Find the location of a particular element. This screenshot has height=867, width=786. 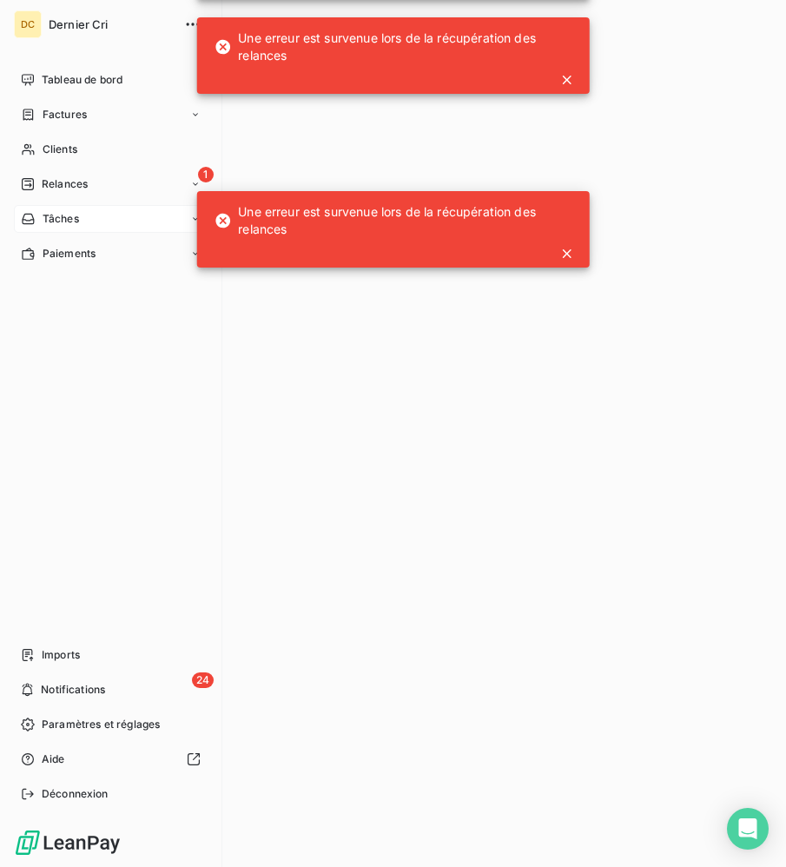

span: Relances is located at coordinates (64, 184).